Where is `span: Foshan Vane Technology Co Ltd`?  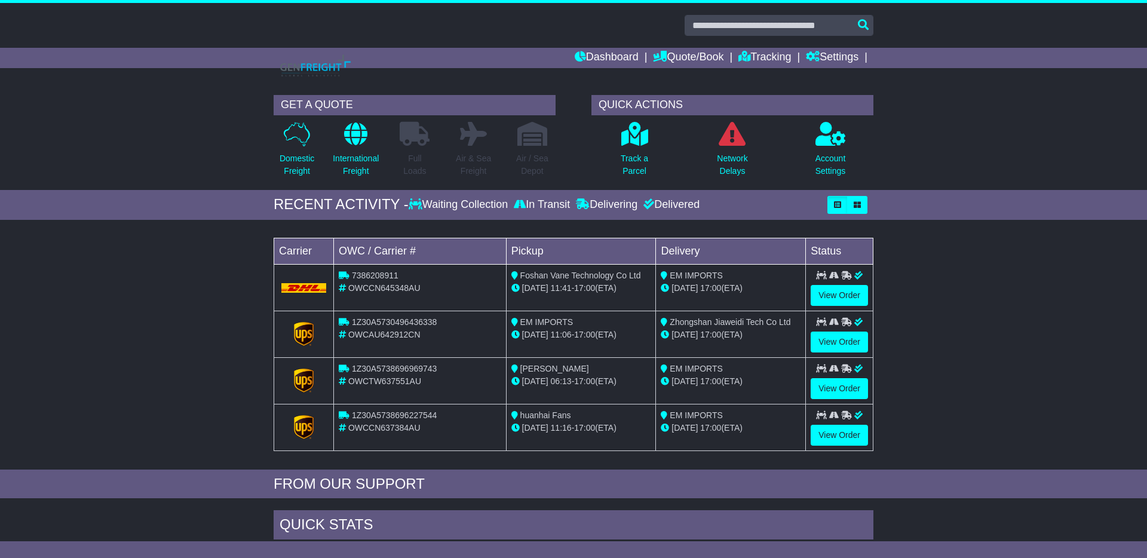 span: Foshan Vane Technology Co Ltd is located at coordinates (581, 275).